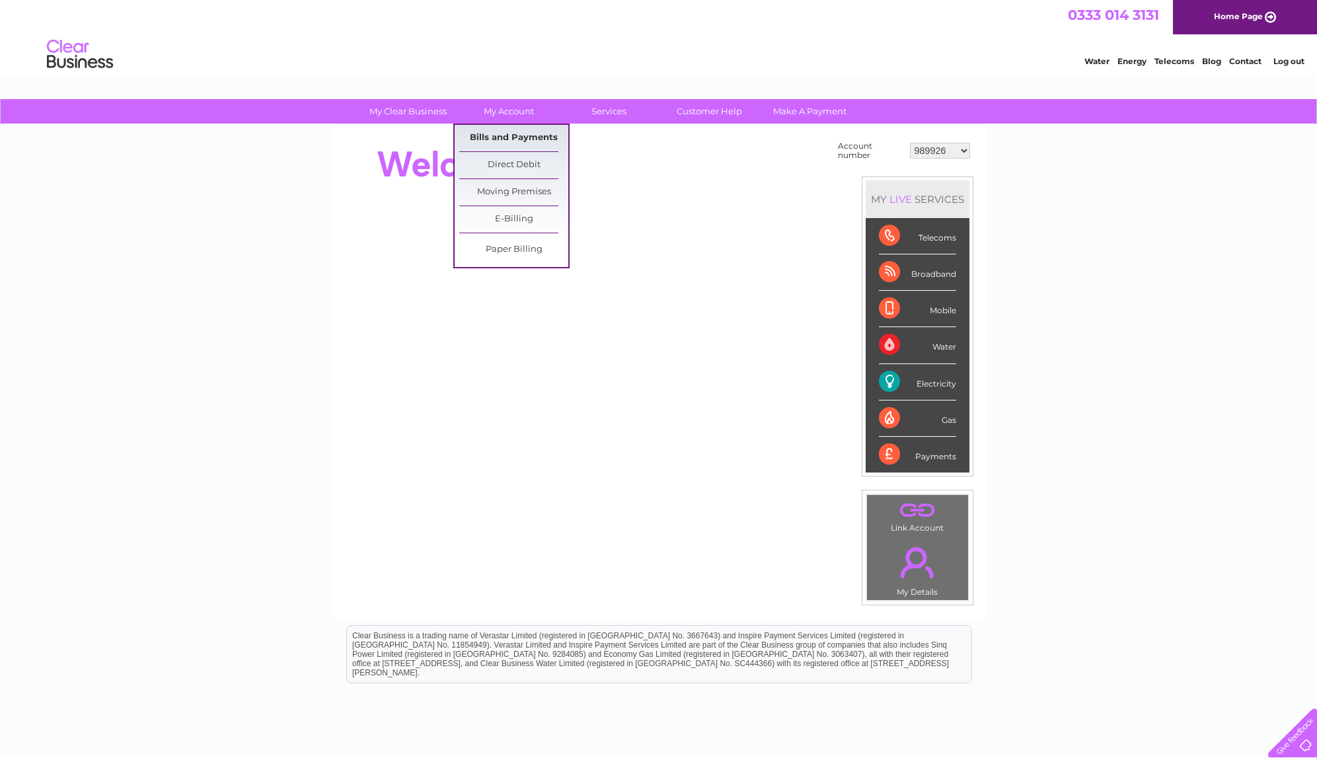  I want to click on div: Broadband, so click(917, 272).